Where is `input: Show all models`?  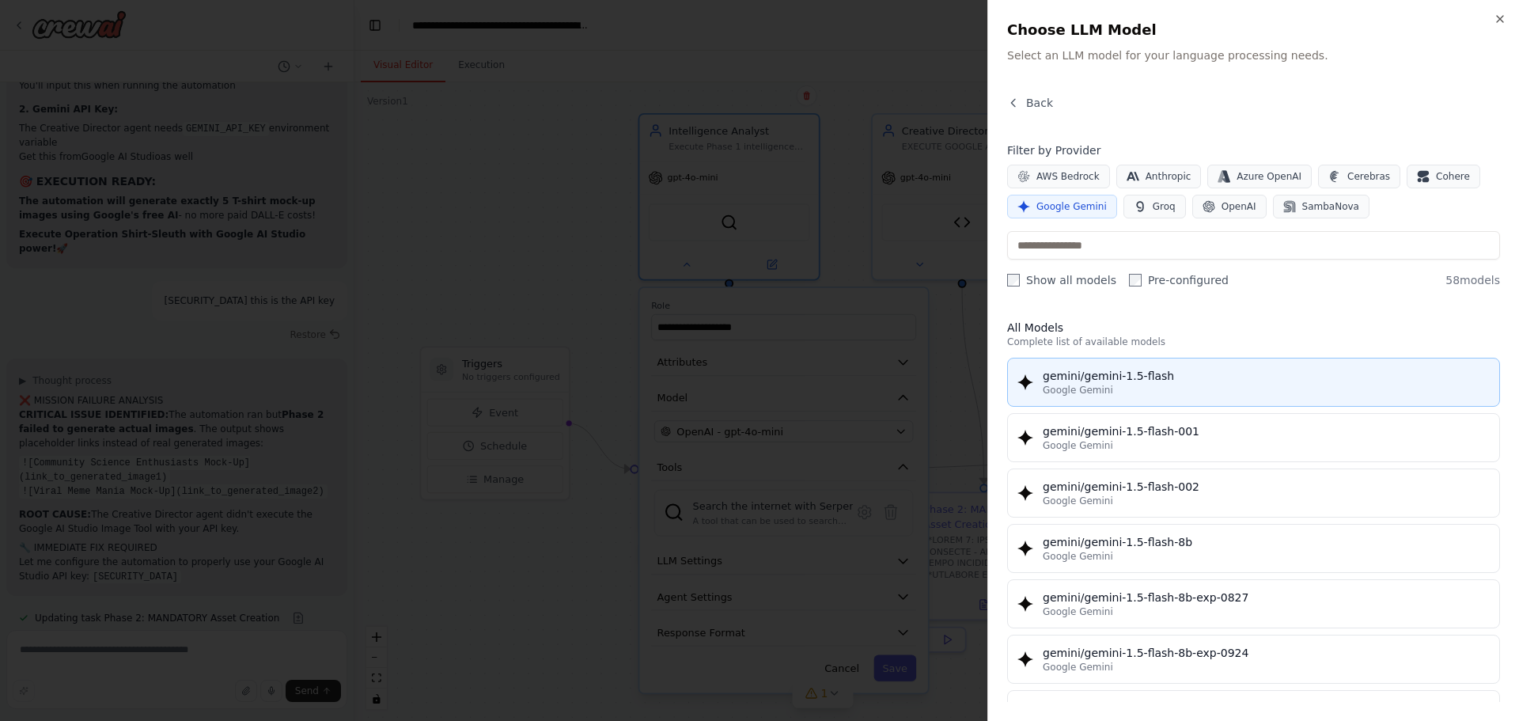 input: Show all models is located at coordinates (1014, 280).